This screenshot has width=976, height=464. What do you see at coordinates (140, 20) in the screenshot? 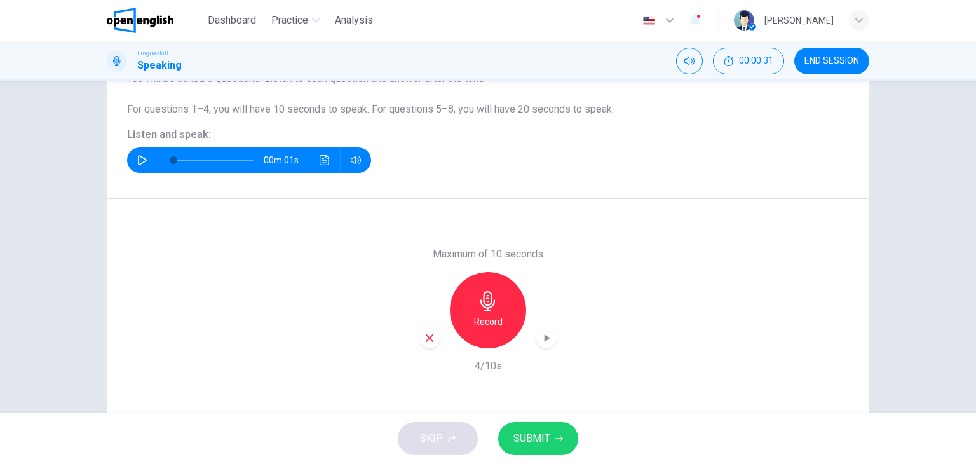
I see `img: OpenEnglish logo` at bounding box center [140, 20].